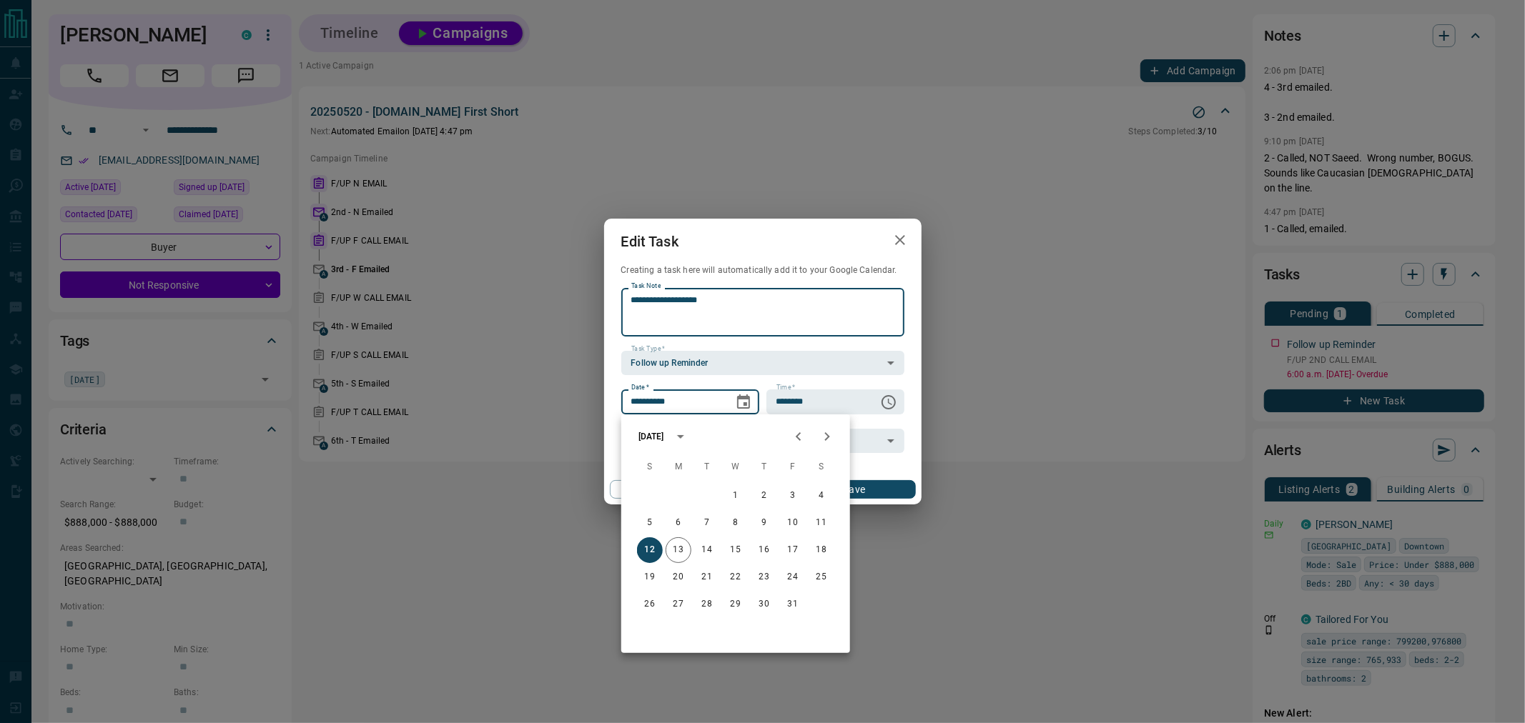  What do you see at coordinates (707, 578) in the screenshot?
I see `button: 21` at bounding box center [707, 578].